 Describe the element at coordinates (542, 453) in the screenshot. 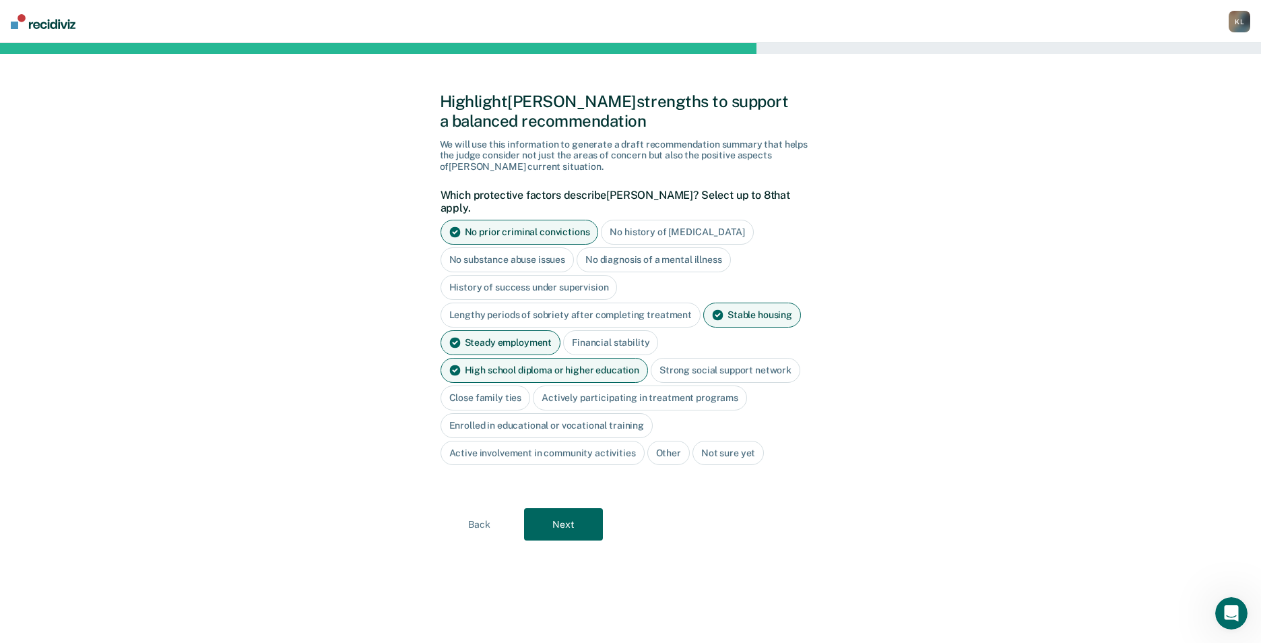

I see `div: Active involvement in community activities` at that location.